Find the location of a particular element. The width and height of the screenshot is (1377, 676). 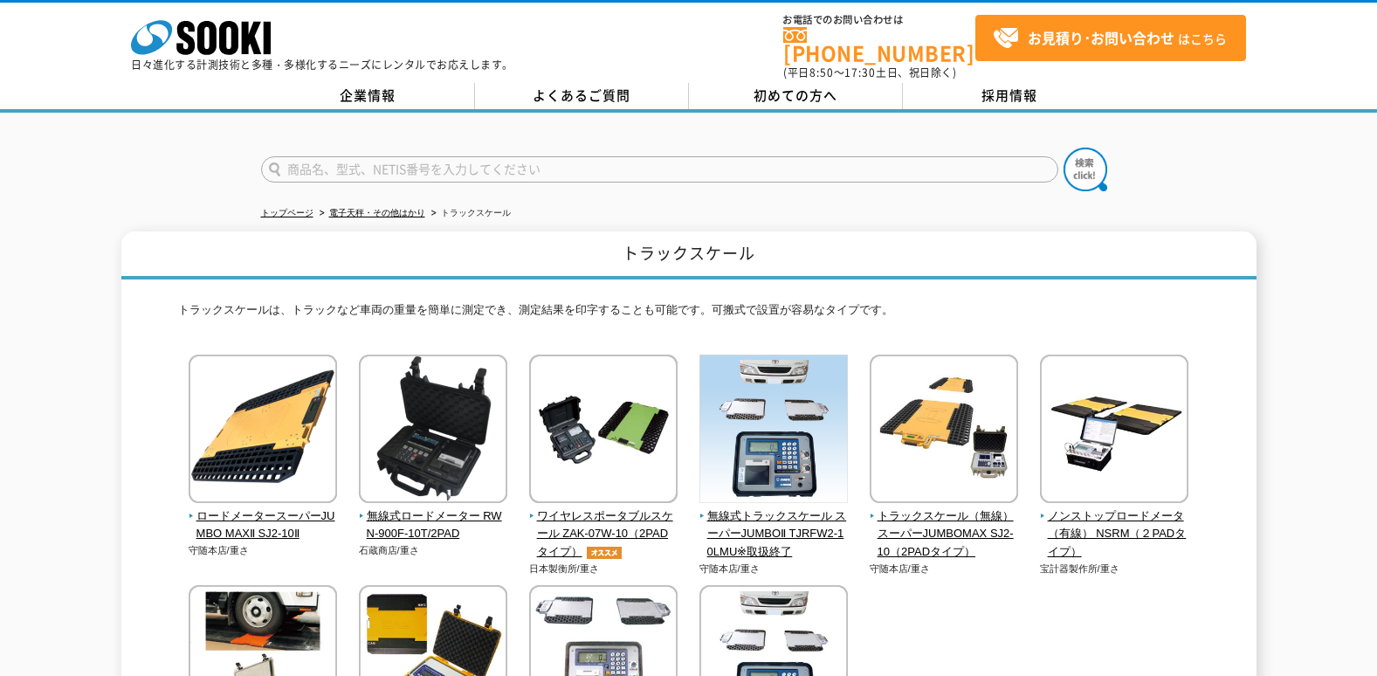

a: ロードメータースーパーJUMBO MAXⅡ SJ2-10Ⅱ is located at coordinates (263, 517).